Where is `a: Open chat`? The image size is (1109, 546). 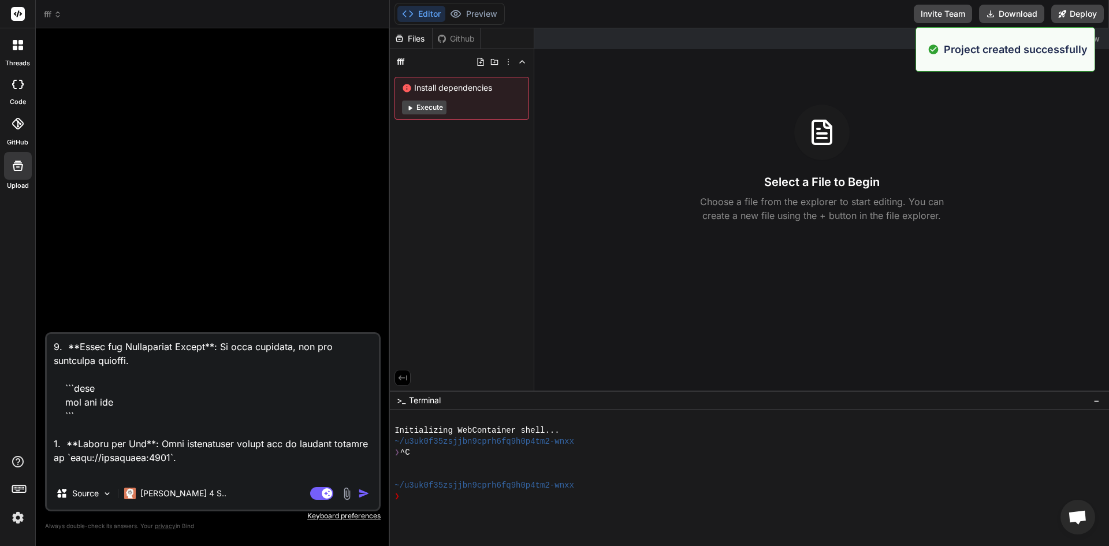
a: Open chat is located at coordinates (1078, 517).